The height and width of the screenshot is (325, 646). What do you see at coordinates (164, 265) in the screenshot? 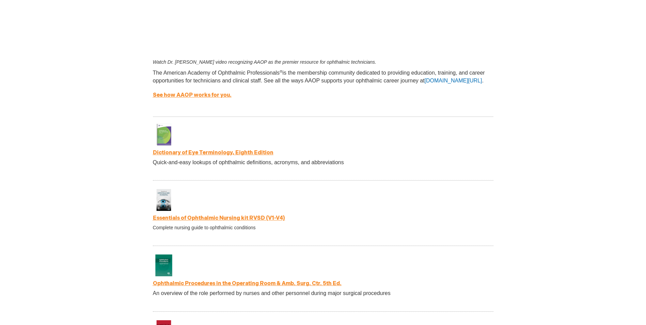
I see `img: Ophthalmic Procedures in the Operating Room & Amb. Surg. Ctr. 5th Ed.` at bounding box center [164, 265].